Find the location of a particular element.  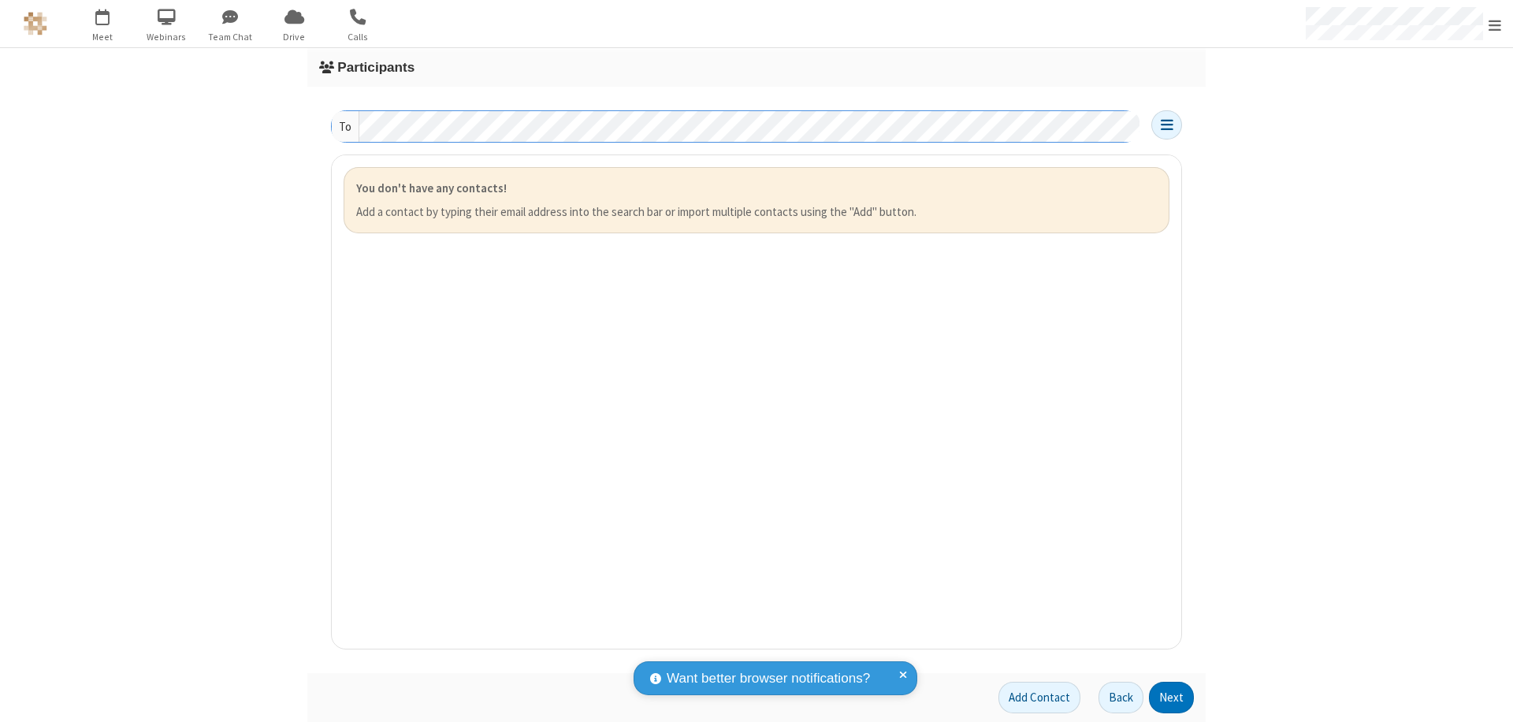

span: Add Contact is located at coordinates (1039, 697).